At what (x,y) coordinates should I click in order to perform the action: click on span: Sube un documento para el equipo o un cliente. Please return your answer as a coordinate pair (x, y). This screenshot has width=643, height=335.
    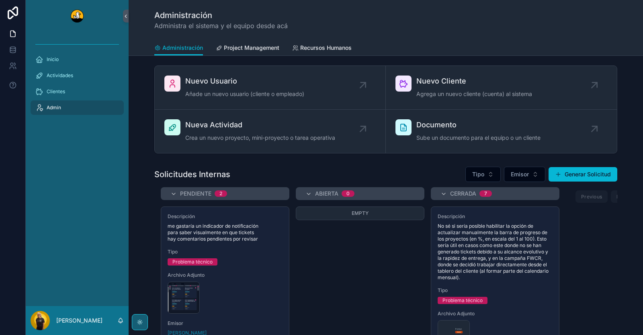
    Looking at the image, I should click on (478, 138).